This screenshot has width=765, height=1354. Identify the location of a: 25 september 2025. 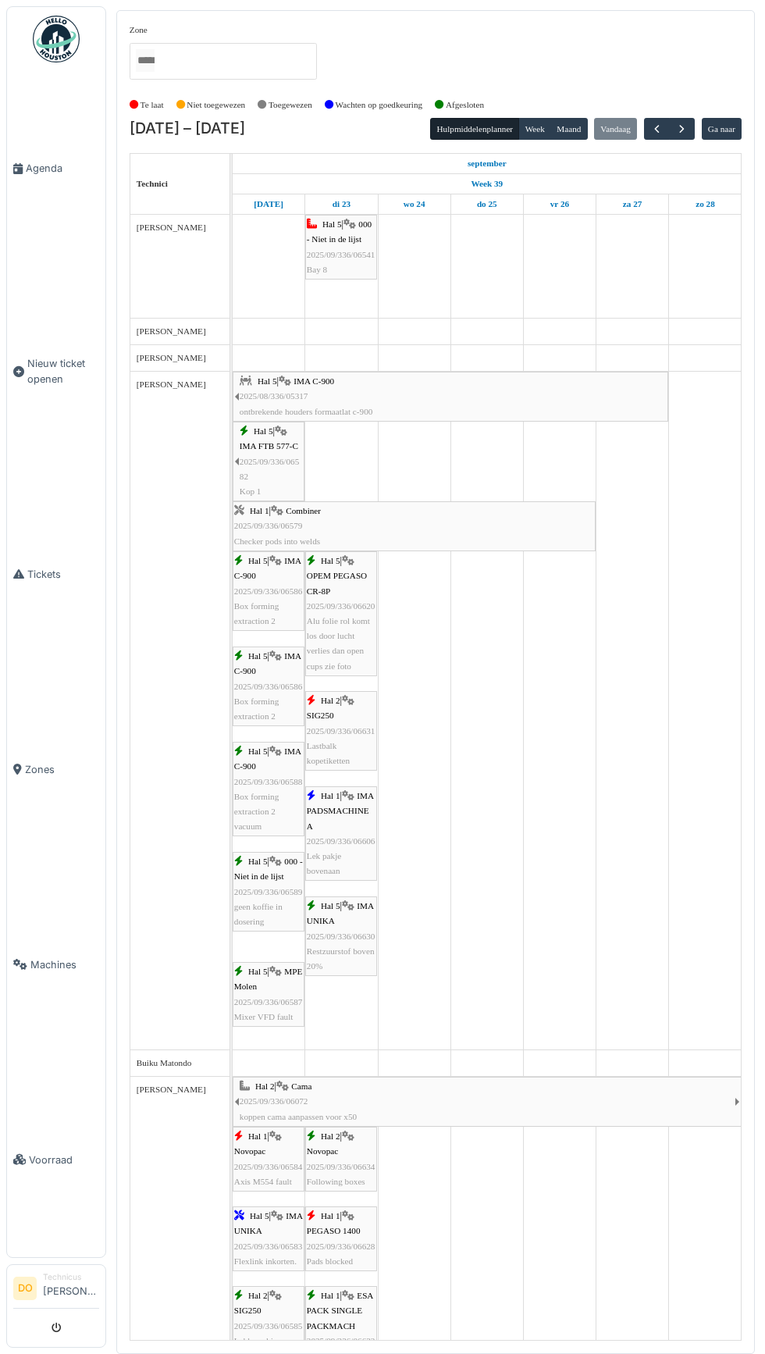
(487, 204).